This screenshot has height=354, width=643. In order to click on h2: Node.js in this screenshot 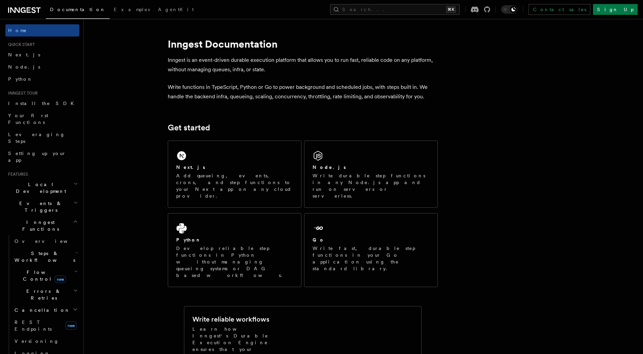, I will do `click(329, 167)`.